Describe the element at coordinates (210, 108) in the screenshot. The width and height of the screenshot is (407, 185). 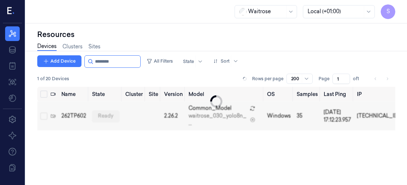
I see `span: Common_Model` at that location.